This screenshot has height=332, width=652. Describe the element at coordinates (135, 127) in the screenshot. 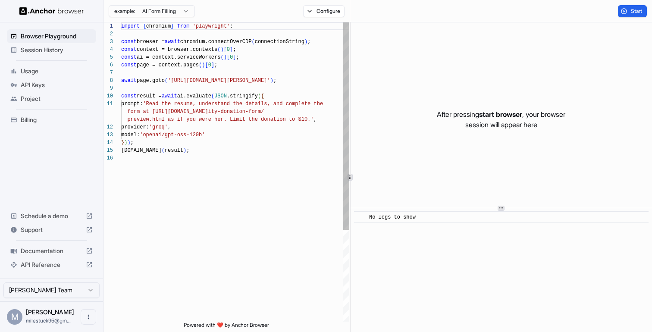

I see `span: provider:` at that location.